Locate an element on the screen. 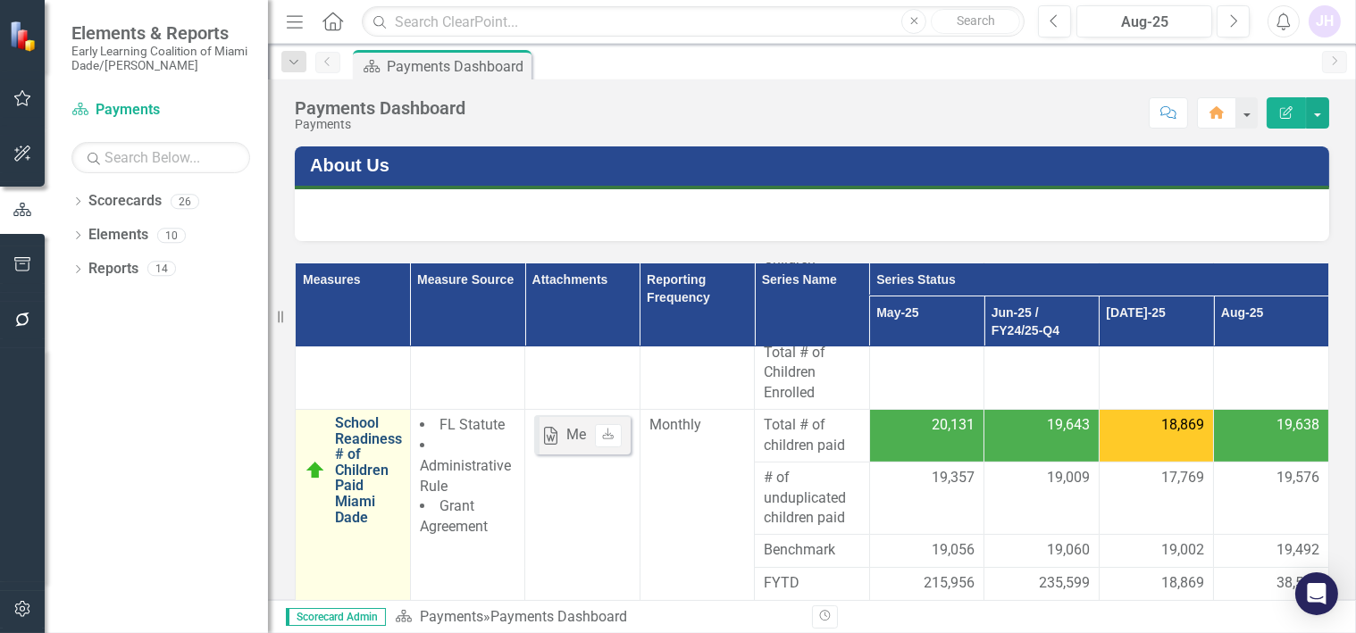 The image size is (1356, 633). span: 19,492 is located at coordinates (1298, 550).